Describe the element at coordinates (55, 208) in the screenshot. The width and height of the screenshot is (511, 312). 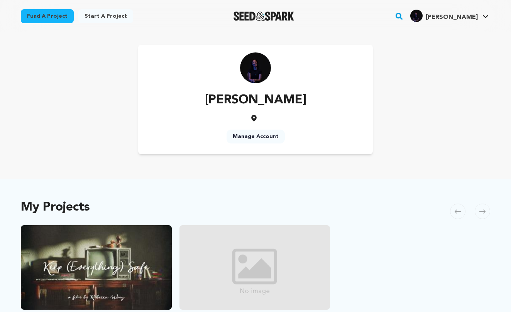
I see `h2: My Projects` at that location.